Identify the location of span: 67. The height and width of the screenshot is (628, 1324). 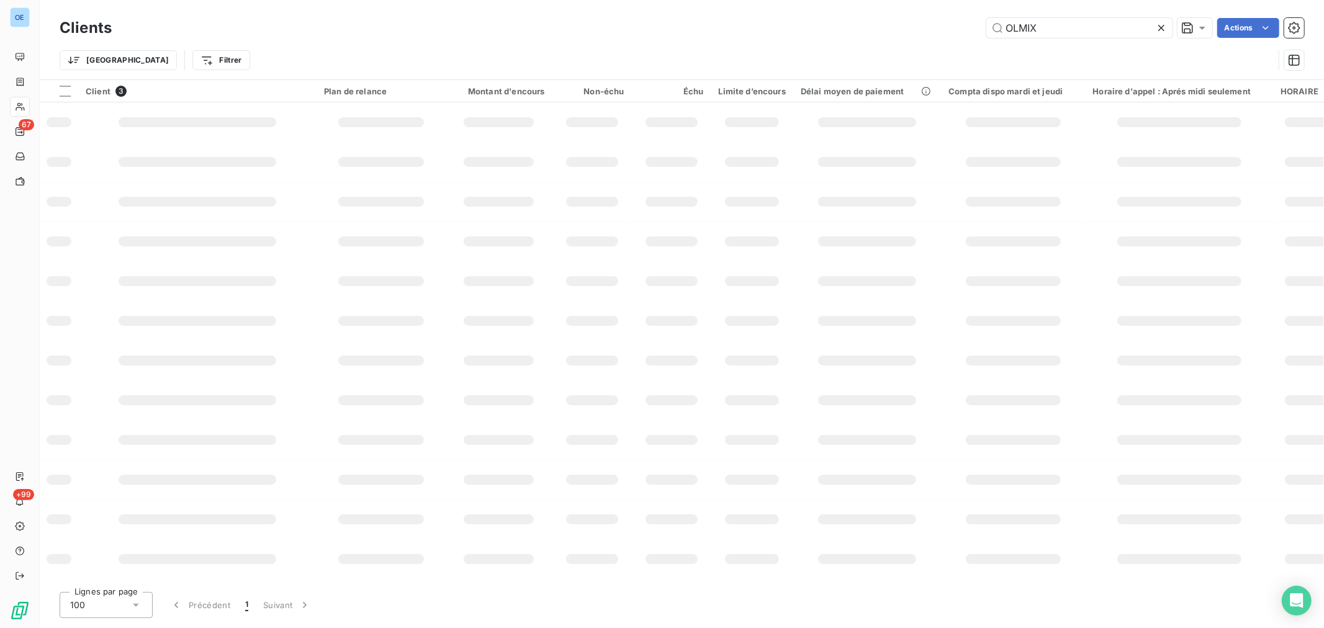
(26, 125).